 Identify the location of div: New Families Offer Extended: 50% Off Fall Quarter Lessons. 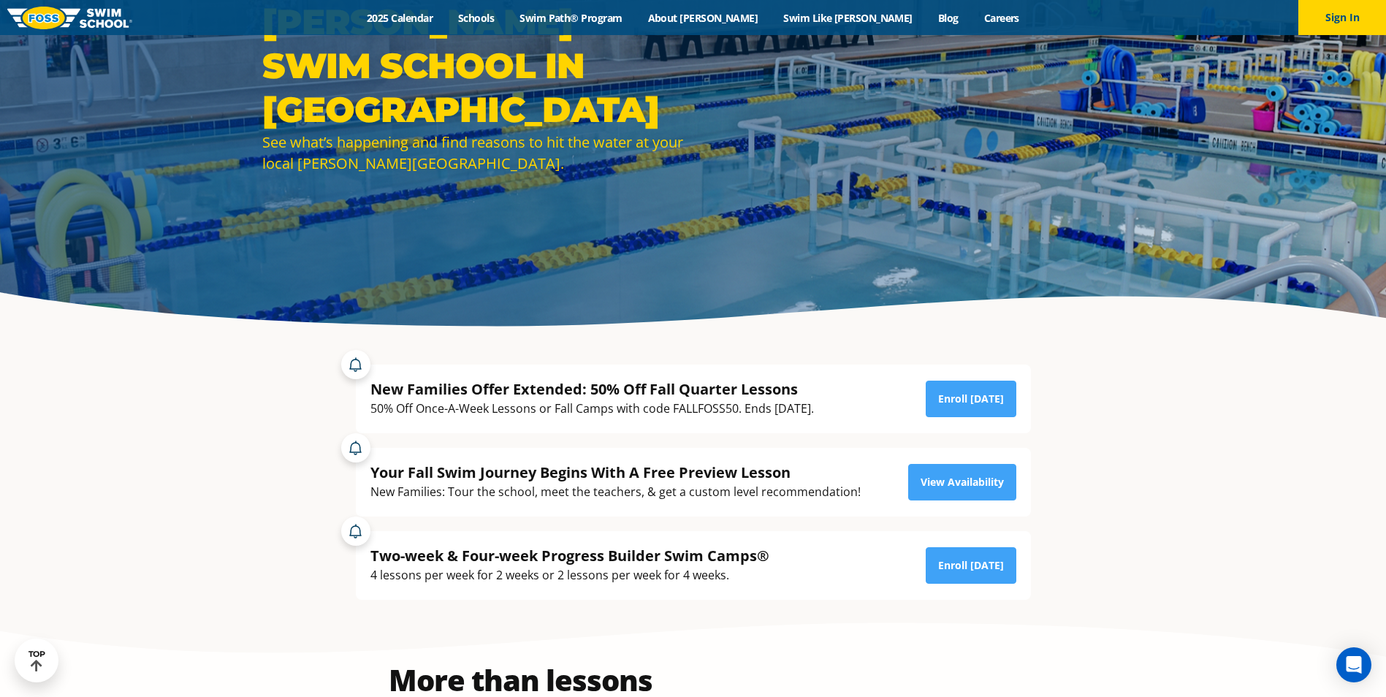
(592, 389).